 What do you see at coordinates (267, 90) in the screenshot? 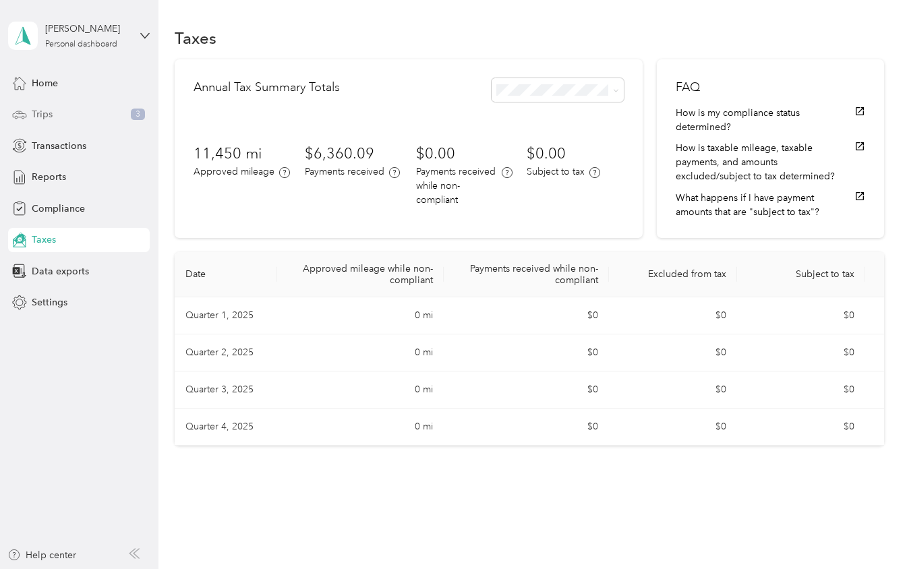
I see `h2: Annual Tax Summary Totals` at bounding box center [267, 90].